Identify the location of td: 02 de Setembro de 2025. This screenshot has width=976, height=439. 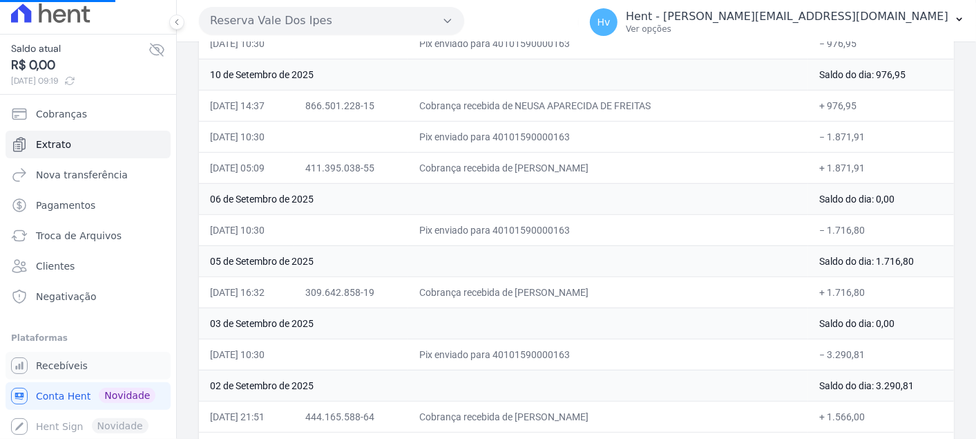
(504, 385).